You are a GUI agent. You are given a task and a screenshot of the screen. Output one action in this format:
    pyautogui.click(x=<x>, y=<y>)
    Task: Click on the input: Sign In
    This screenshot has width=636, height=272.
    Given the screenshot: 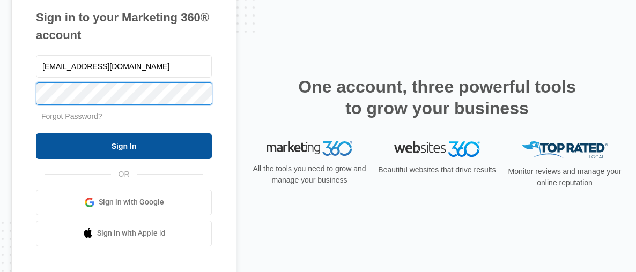 What is the action you would take?
    pyautogui.click(x=124, y=146)
    